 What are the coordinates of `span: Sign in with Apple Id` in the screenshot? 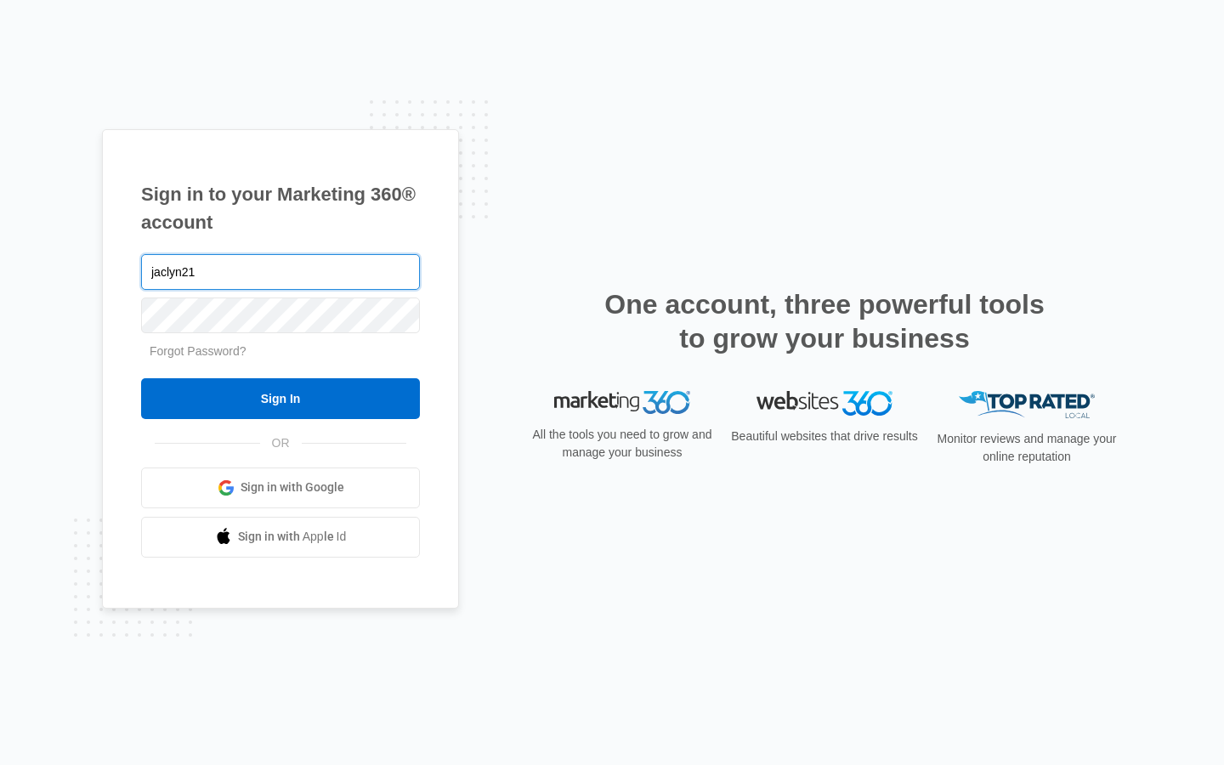 It's located at (293, 537).